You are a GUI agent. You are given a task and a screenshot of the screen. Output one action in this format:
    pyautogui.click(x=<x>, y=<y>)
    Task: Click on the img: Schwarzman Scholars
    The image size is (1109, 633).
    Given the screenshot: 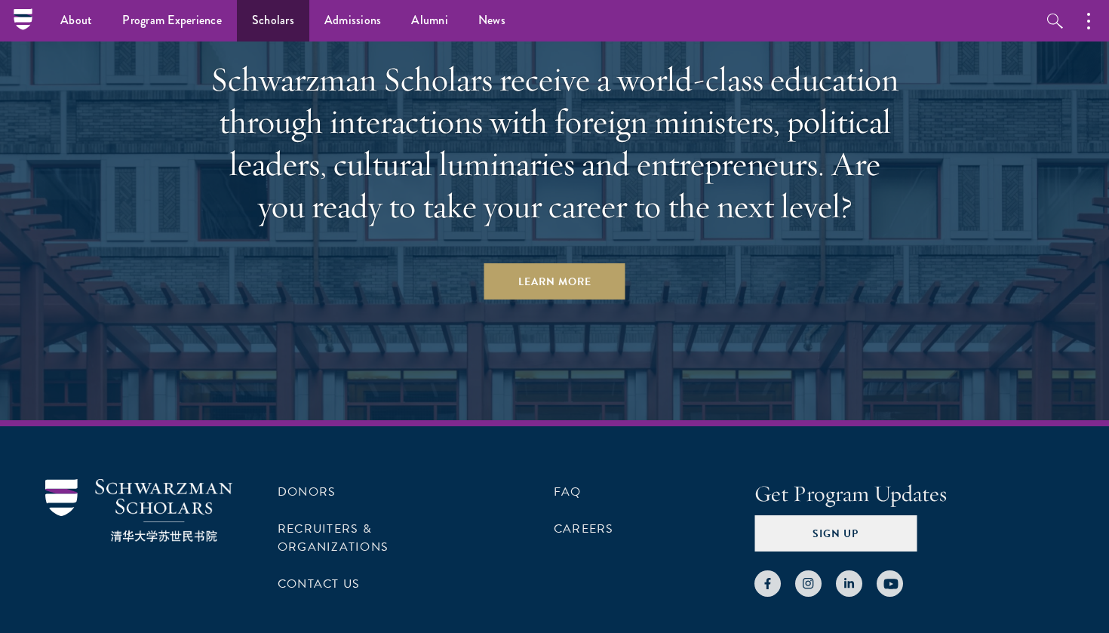 What is the action you would take?
    pyautogui.click(x=139, y=510)
    